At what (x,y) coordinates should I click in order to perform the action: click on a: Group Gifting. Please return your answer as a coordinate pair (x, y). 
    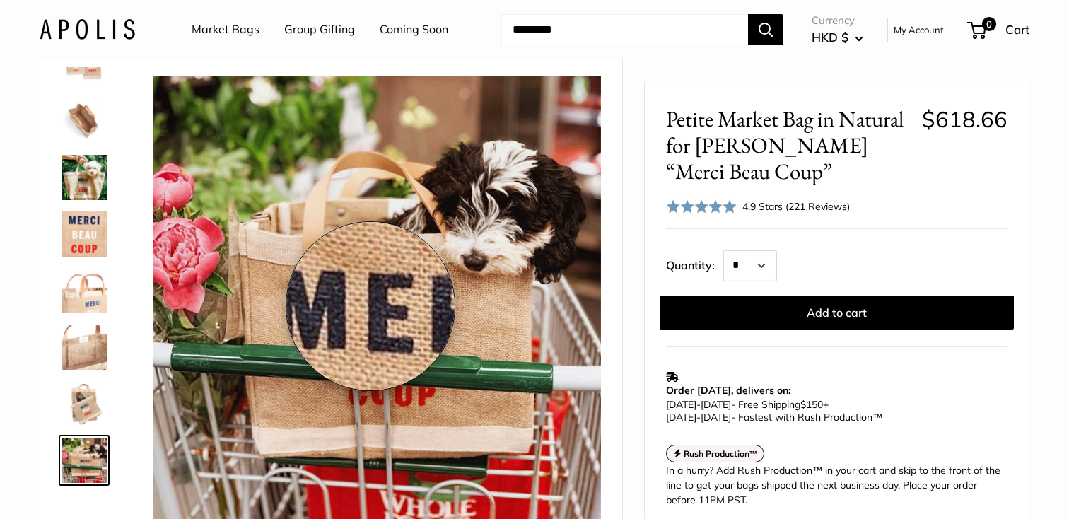
    Looking at the image, I should click on (320, 30).